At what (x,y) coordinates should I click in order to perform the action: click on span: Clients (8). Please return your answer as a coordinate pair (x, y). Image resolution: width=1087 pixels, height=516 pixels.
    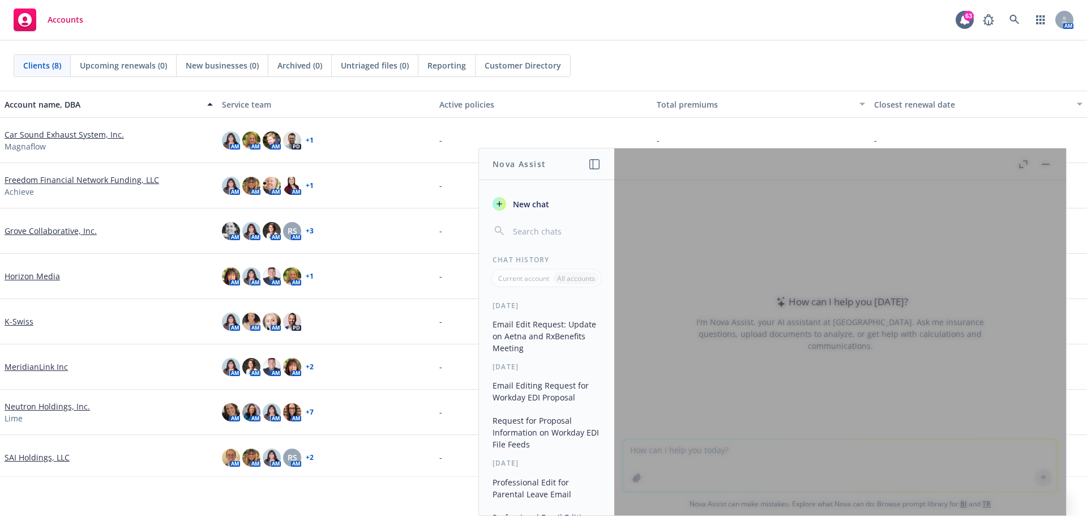
    Looking at the image, I should click on (42, 65).